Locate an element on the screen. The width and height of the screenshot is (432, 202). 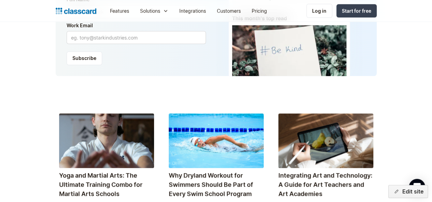
div: Start for free is located at coordinates (356, 11).